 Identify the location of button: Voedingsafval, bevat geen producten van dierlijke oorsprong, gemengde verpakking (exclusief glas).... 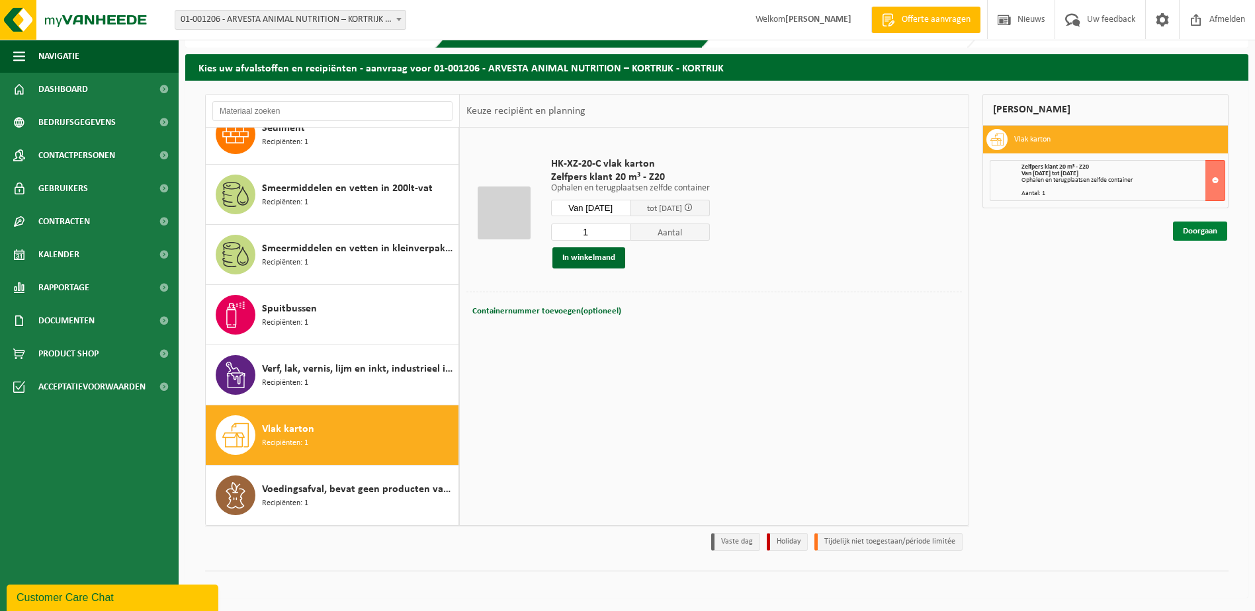
(332, 496).